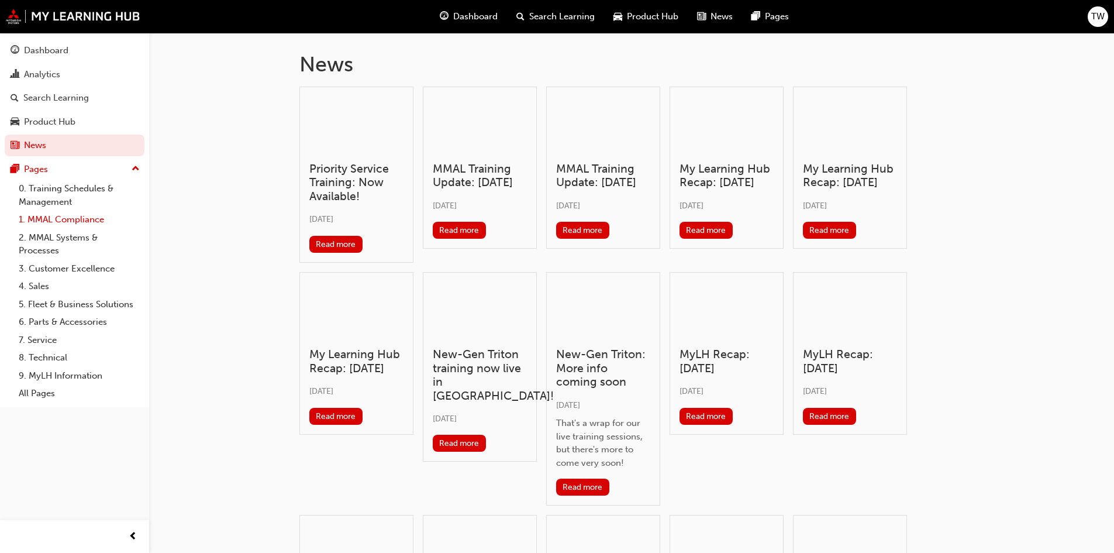  What do you see at coordinates (715, 16) in the screenshot?
I see `a: news-iconNews` at bounding box center [715, 16].